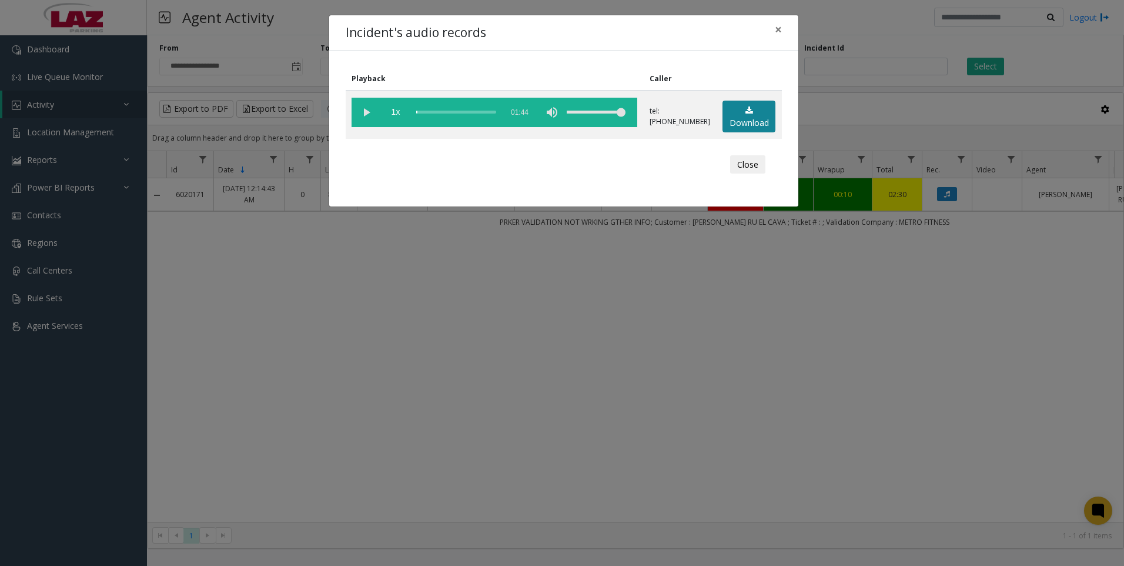 Image resolution: width=1124 pixels, height=566 pixels. I want to click on span: playback speed button, so click(396, 112).